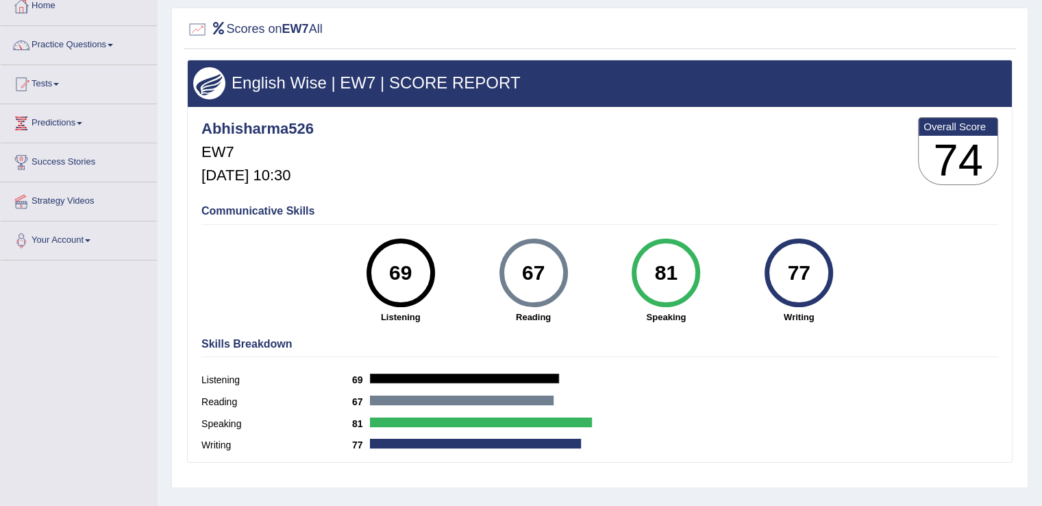 This screenshot has height=506, width=1042. What do you see at coordinates (79, 199) in the screenshot?
I see `a: Strategy Videos` at bounding box center [79, 199].